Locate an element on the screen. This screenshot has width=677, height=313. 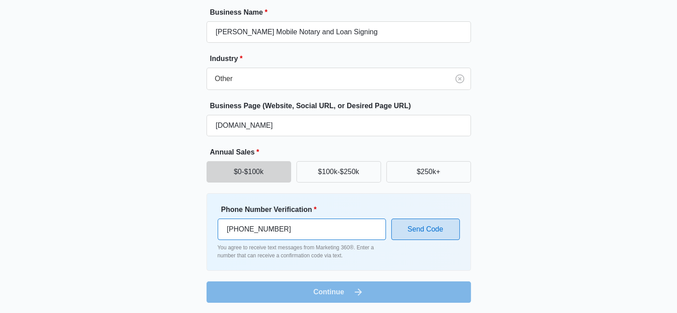
button: $250k+ is located at coordinates (429, 172).